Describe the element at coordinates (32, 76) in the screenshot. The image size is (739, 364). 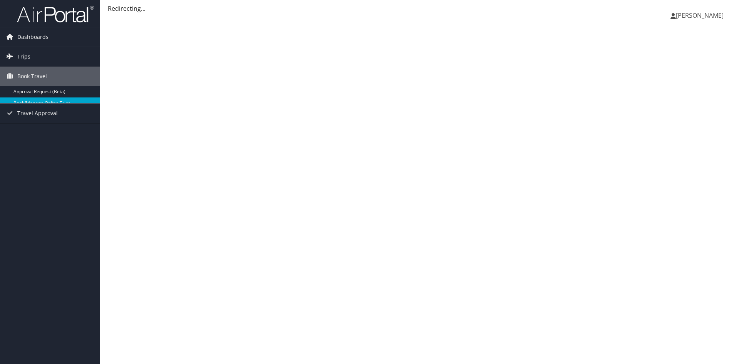
I see `span: Book Travel` at that location.